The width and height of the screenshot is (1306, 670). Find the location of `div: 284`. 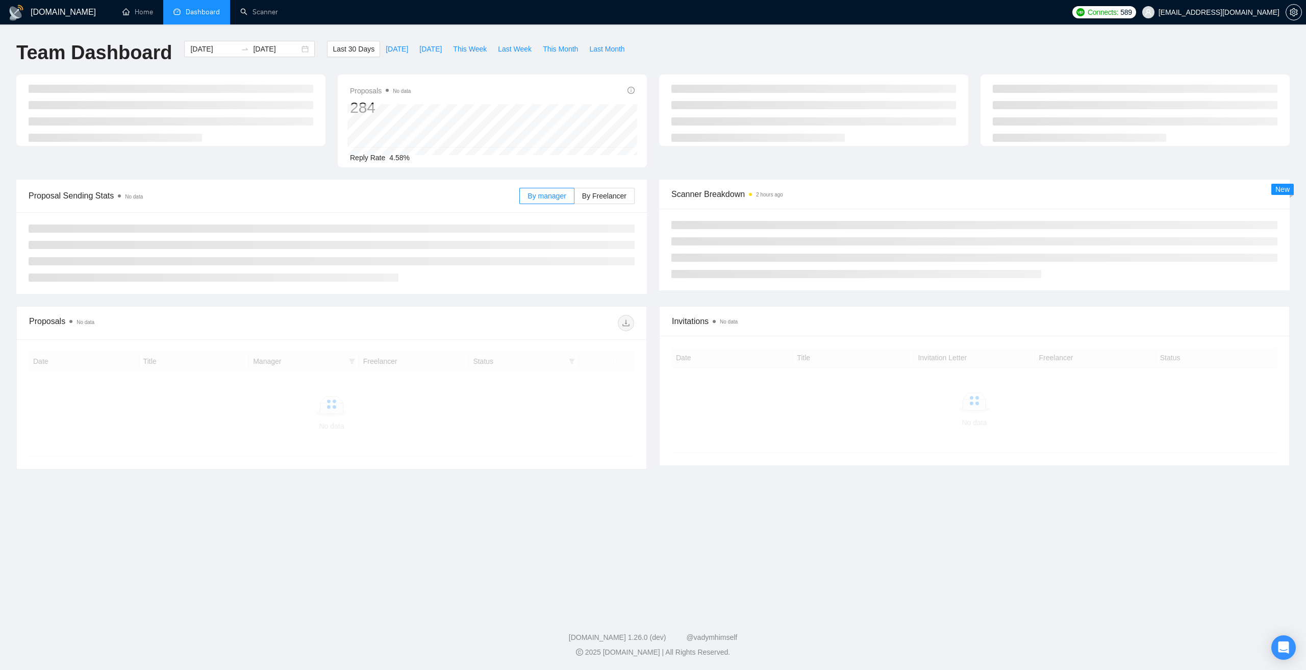

div: 284 is located at coordinates (380, 108).